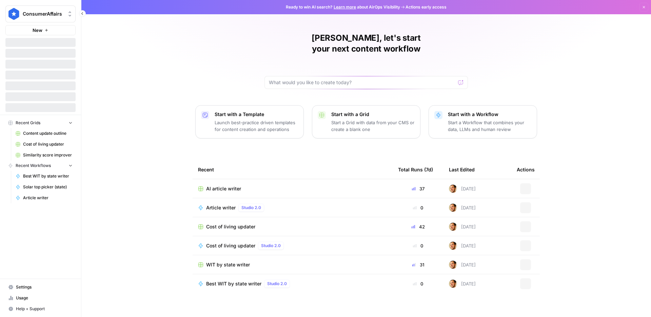 The width and height of the screenshot is (651, 317). What do you see at coordinates (40, 14) in the screenshot?
I see `button: Workspace: ConsumerAffairs` at bounding box center [40, 14].